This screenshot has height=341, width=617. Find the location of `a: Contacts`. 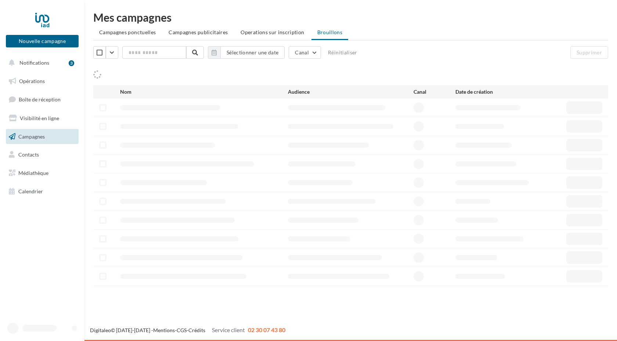

a: Contacts is located at coordinates (42, 155).